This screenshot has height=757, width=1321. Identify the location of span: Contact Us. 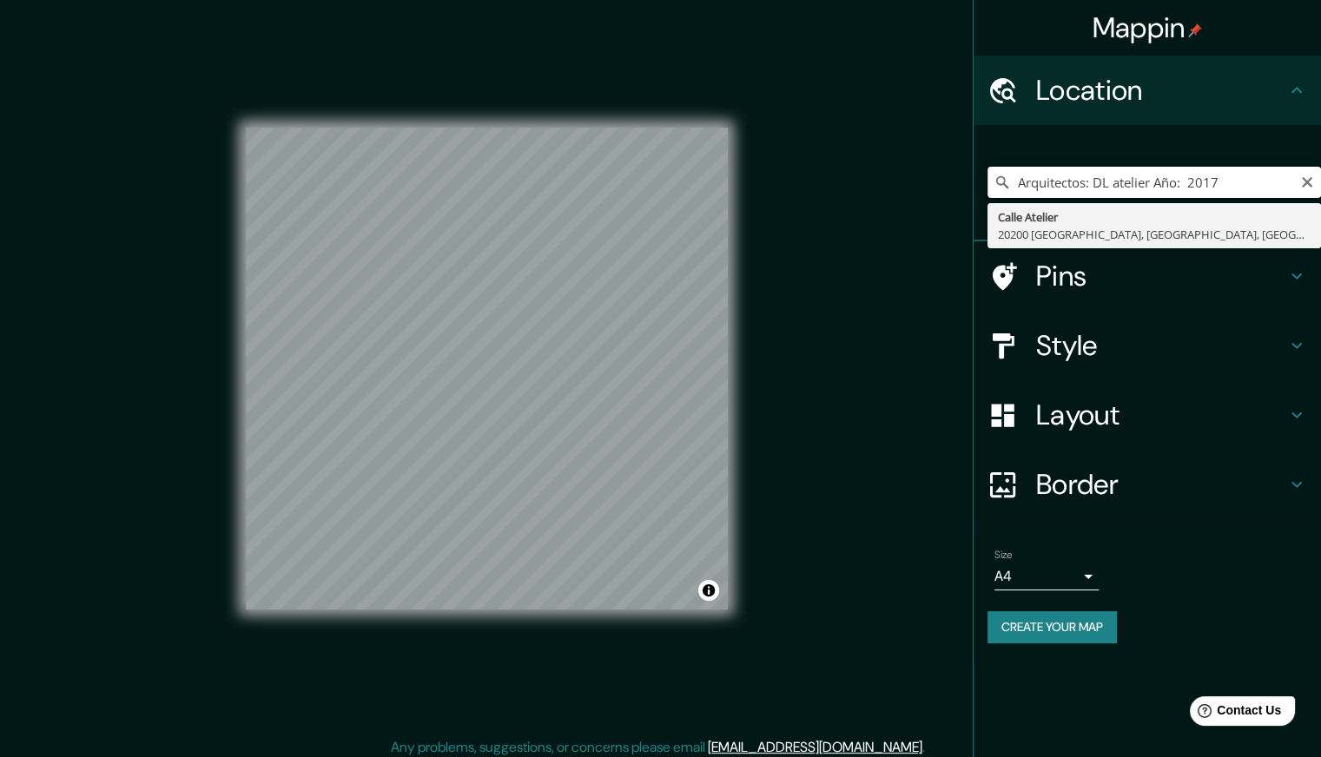
(83, 21).